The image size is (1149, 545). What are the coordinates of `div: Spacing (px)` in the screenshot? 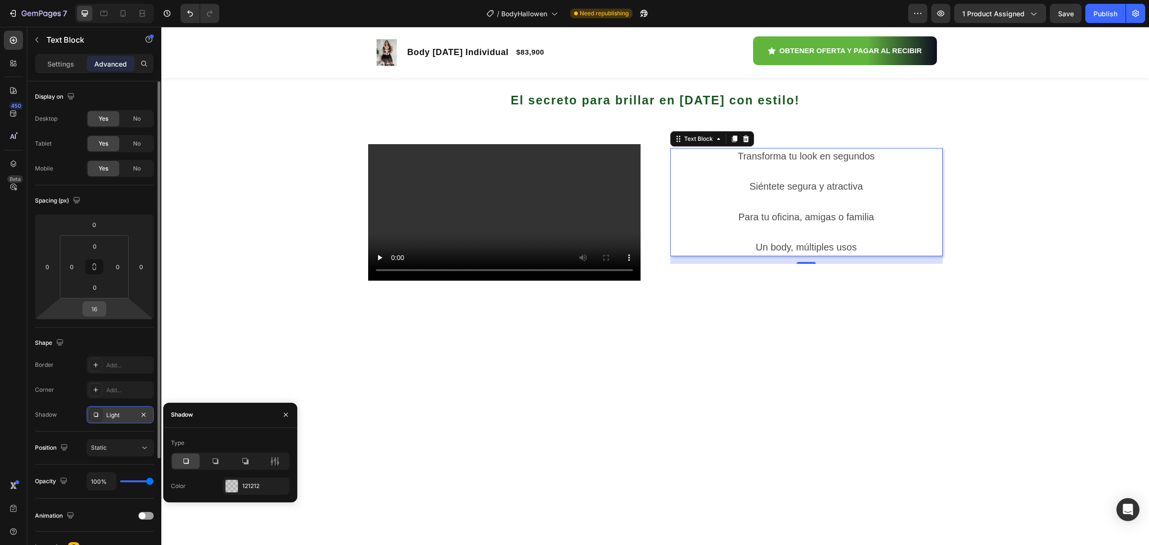 It's located at (58, 201).